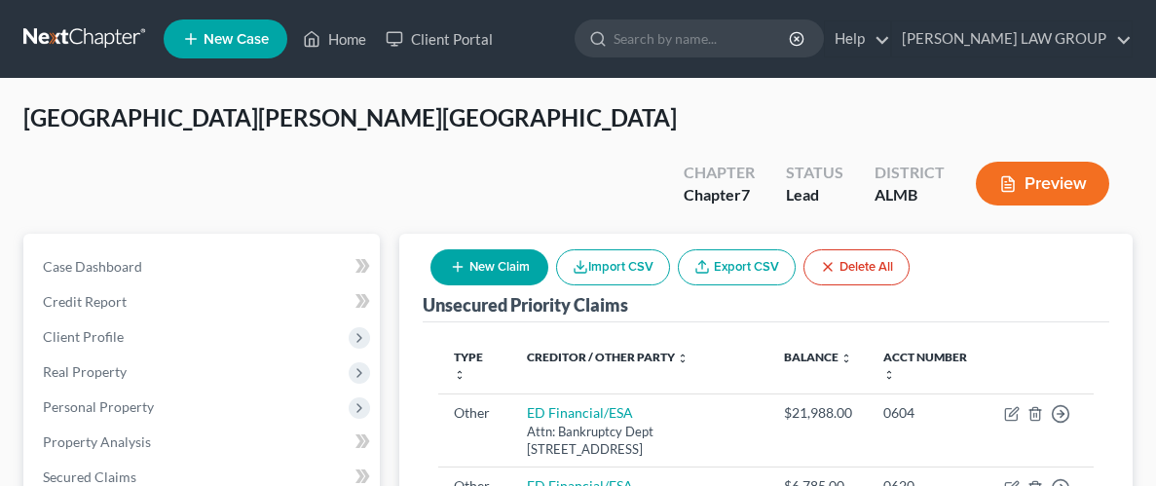 The width and height of the screenshot is (1156, 486). I want to click on a: Credit Report, so click(204, 302).